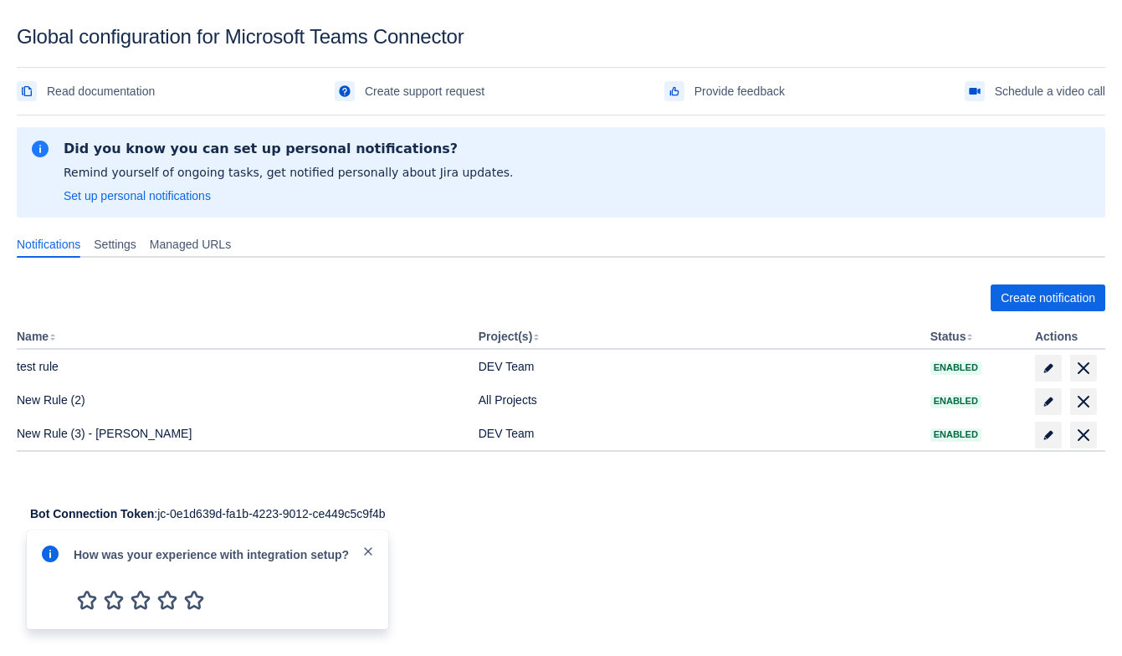 This screenshot has width=1122, height=656. What do you see at coordinates (87, 600) in the screenshot?
I see `span: 1` at bounding box center [87, 600].